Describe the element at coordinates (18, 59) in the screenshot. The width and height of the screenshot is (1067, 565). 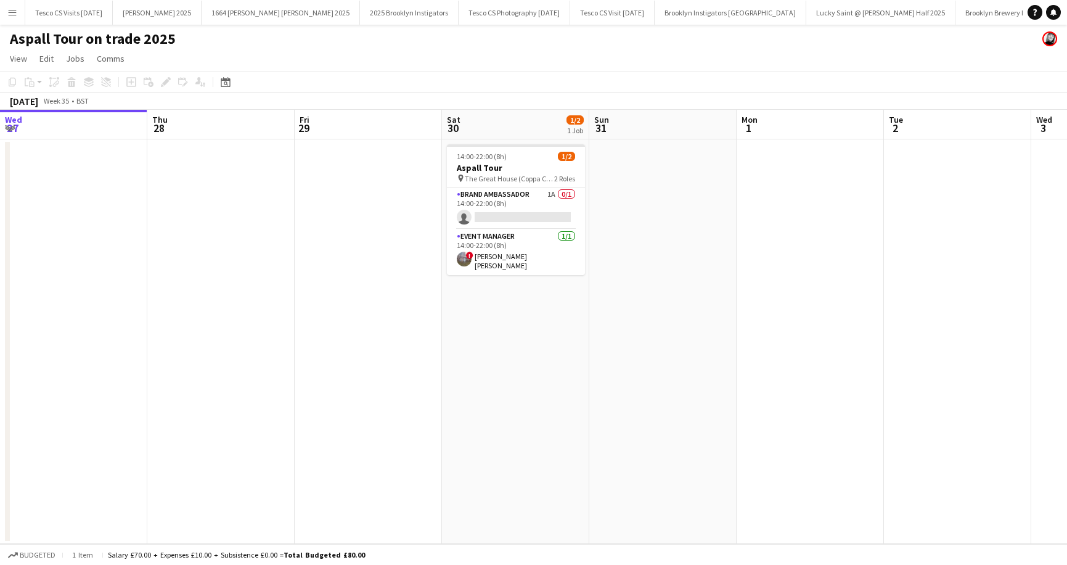
I see `span: View` at that location.